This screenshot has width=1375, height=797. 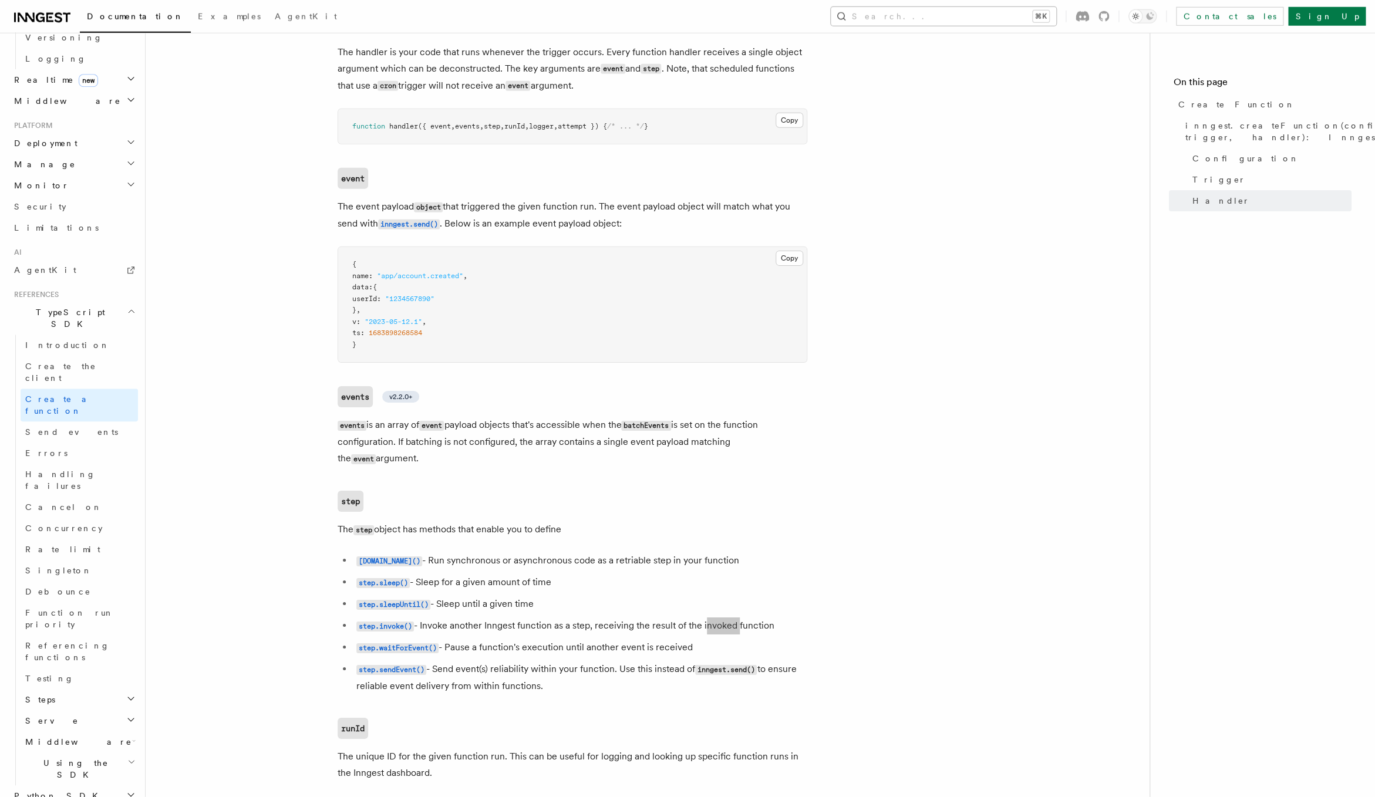 I want to click on a: inngest.send(), so click(x=409, y=223).